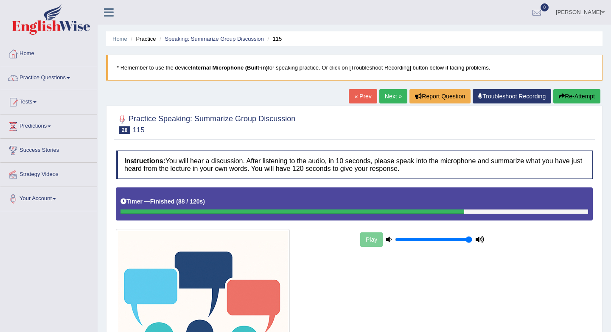 This screenshot has width=611, height=332. What do you see at coordinates (354, 67) in the screenshot?
I see `blockquote: * Remember to use the device for speaking practice. Or click on [Troubleshoot Recording] button b...` at bounding box center [354, 67].